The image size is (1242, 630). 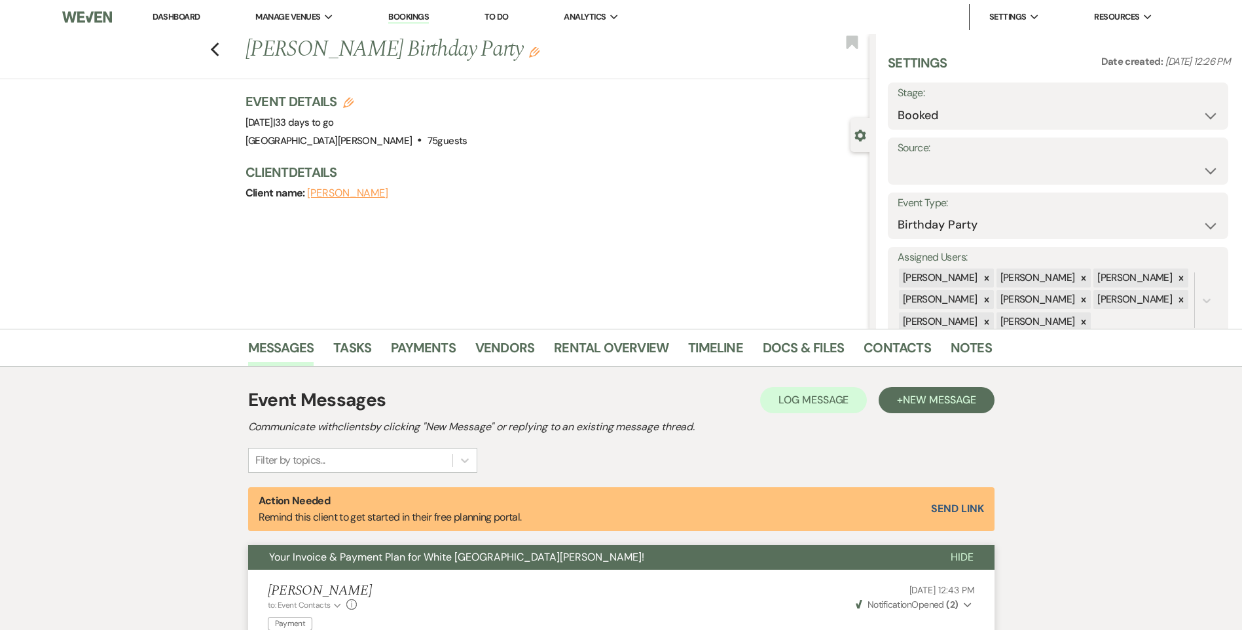 What do you see at coordinates (897, 351) in the screenshot?
I see `a: Contacts` at bounding box center [897, 351].